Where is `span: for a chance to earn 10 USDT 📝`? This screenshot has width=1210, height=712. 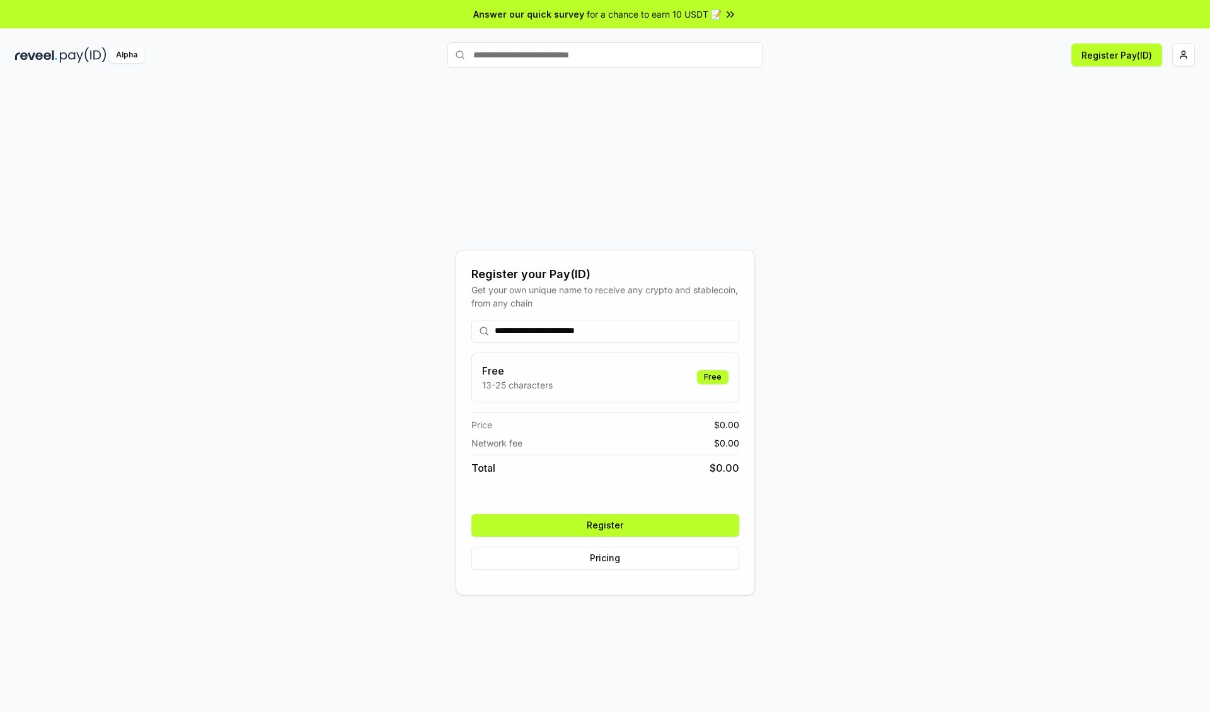
span: for a chance to earn 10 USDT 📝 is located at coordinates (654, 14).